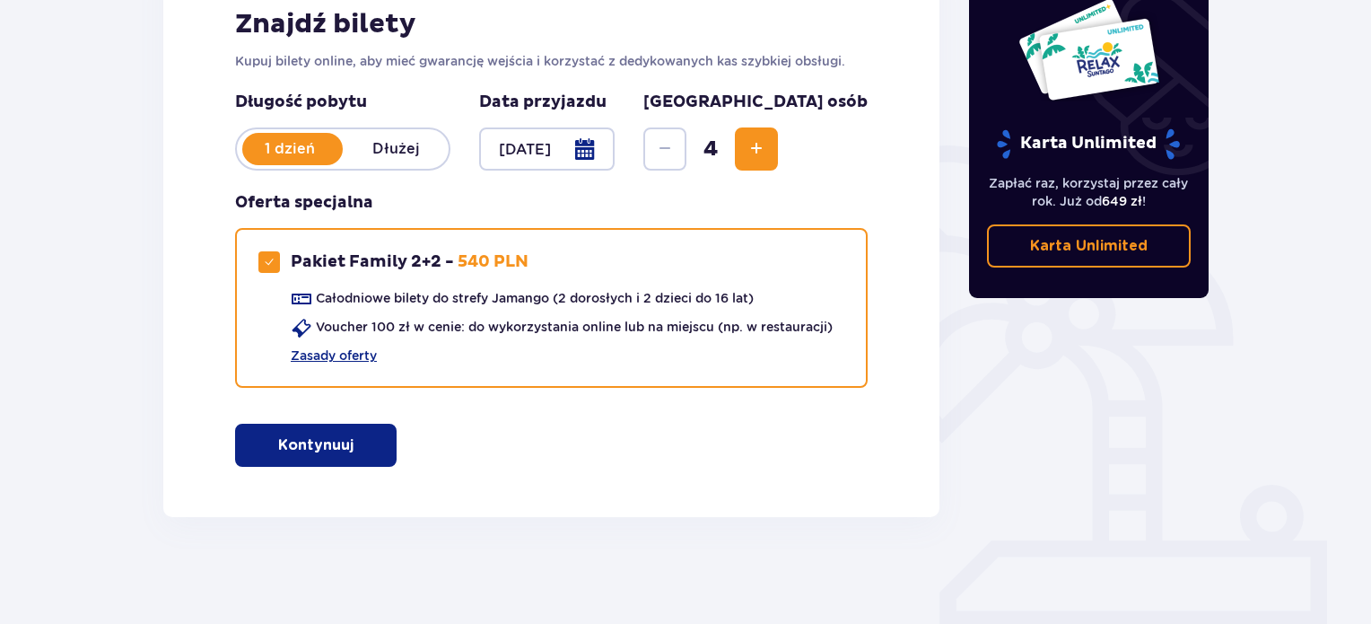 This screenshot has width=1371, height=624. I want to click on button: Zmniejsz, so click(665, 149).